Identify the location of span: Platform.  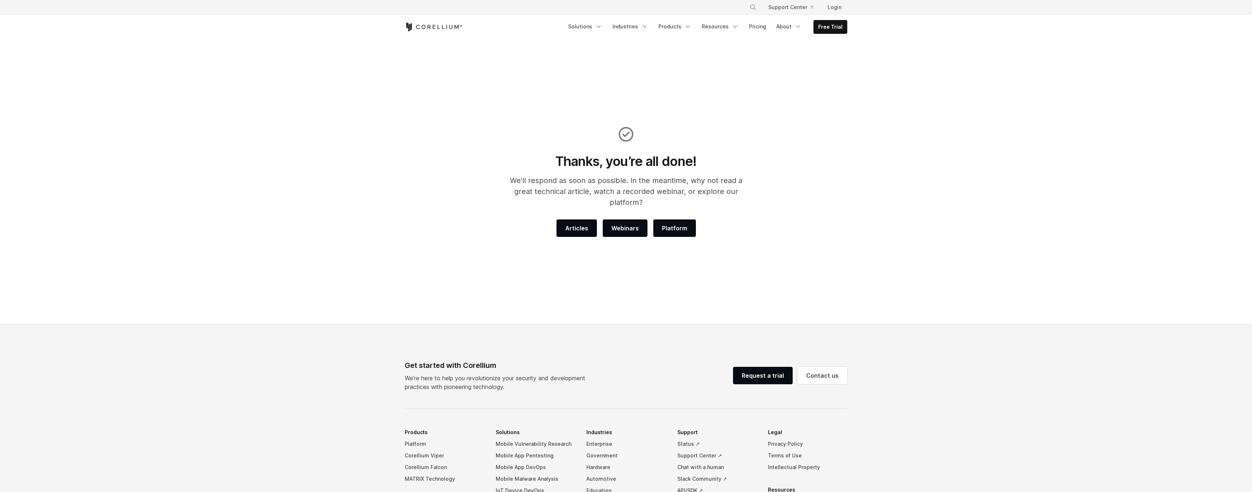
(674, 228).